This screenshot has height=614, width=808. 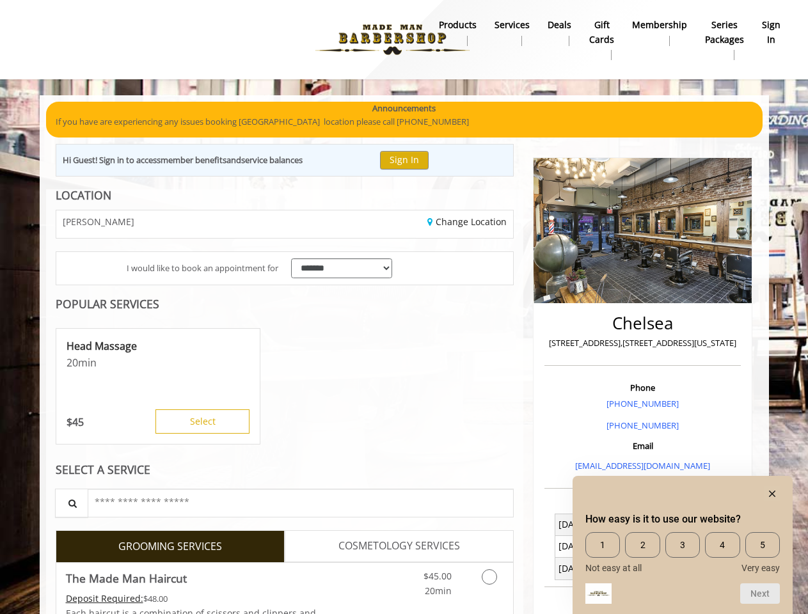 I want to click on button: Service Search, so click(x=72, y=503).